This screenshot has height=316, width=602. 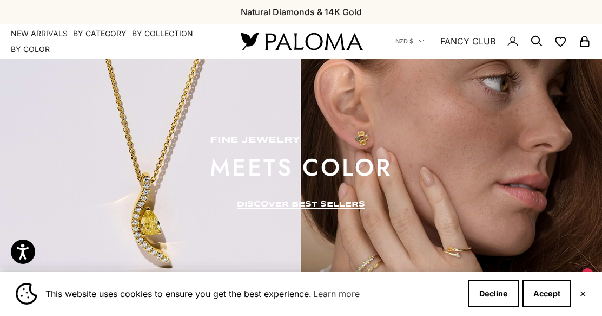 What do you see at coordinates (162, 34) in the screenshot?
I see `summary: By Collection` at bounding box center [162, 34].